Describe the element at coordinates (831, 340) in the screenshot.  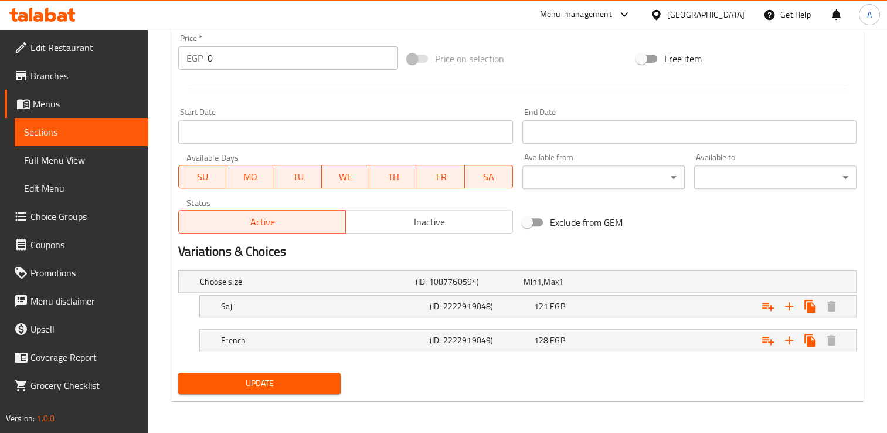
I see `button: Delete French` at that location.